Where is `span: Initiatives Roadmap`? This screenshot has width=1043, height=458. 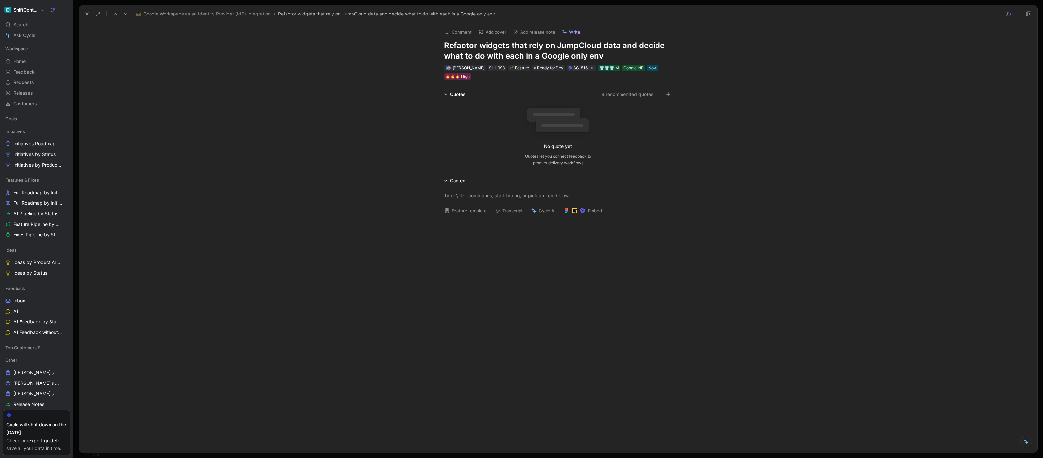
span: Initiatives Roadmap is located at coordinates (34, 144).